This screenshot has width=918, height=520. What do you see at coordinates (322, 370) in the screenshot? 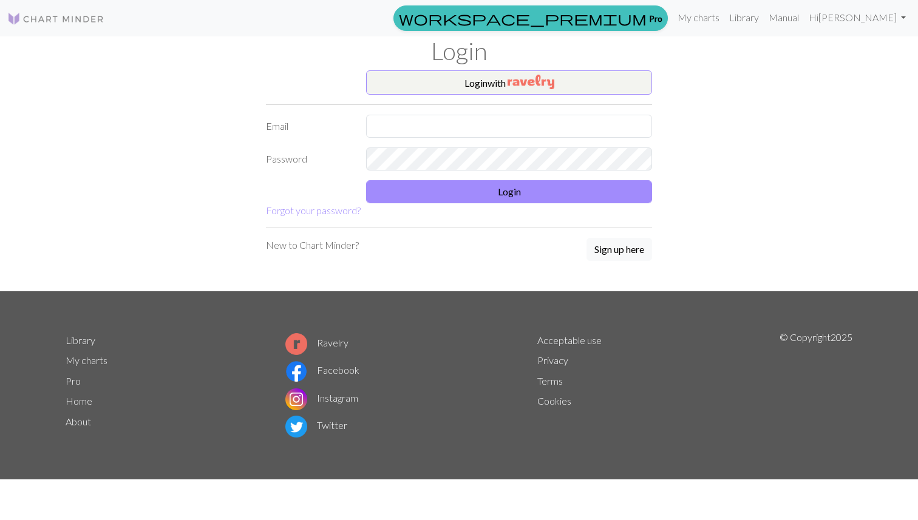
I see `a: Facebook` at bounding box center [322, 370].